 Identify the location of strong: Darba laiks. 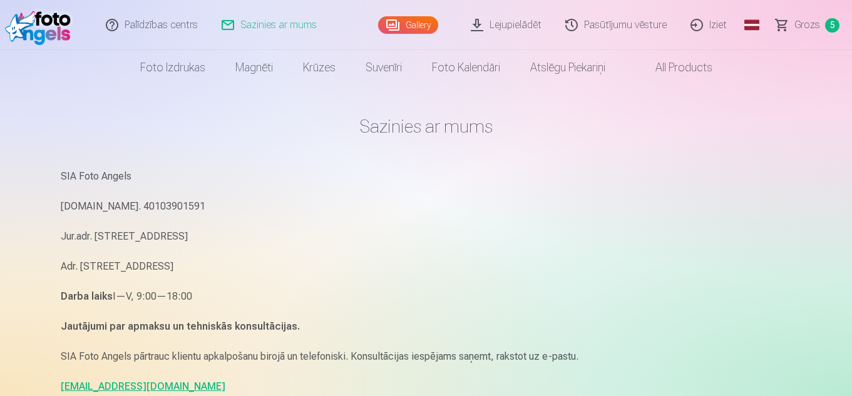
(86, 296).